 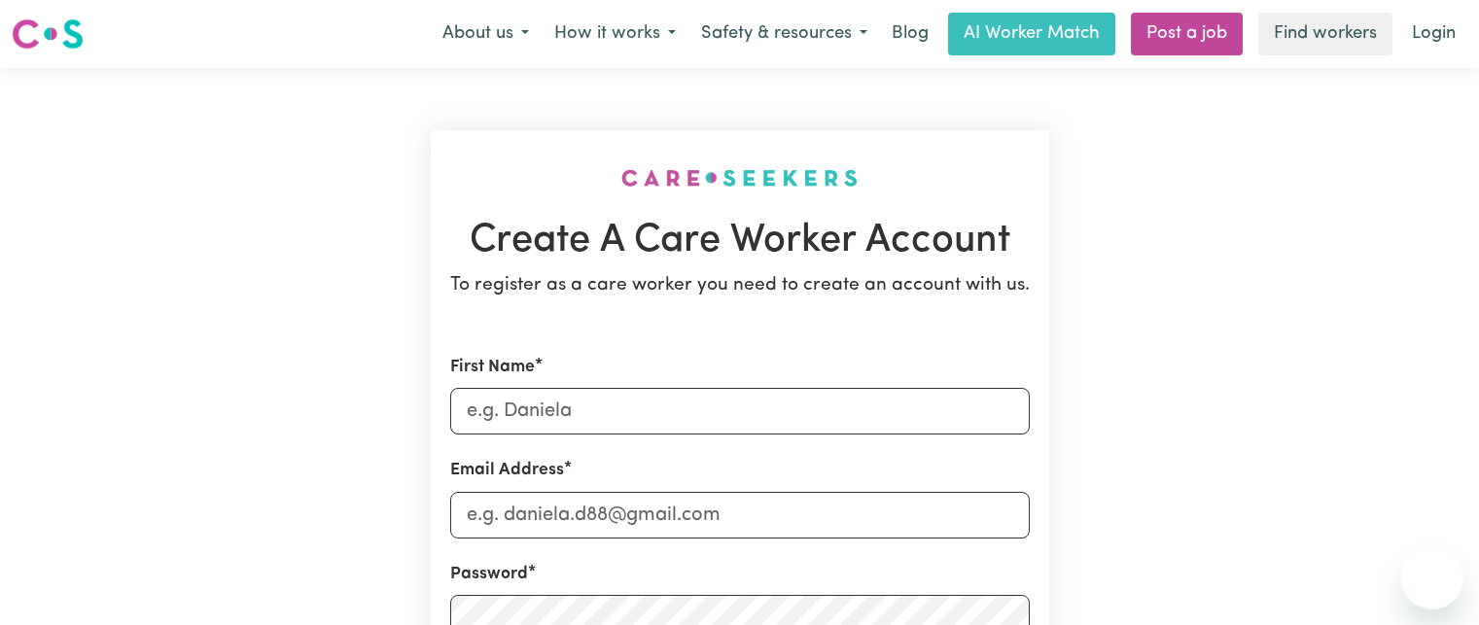 What do you see at coordinates (1032, 34) in the screenshot?
I see `a: AI Worker Match` at bounding box center [1032, 34].